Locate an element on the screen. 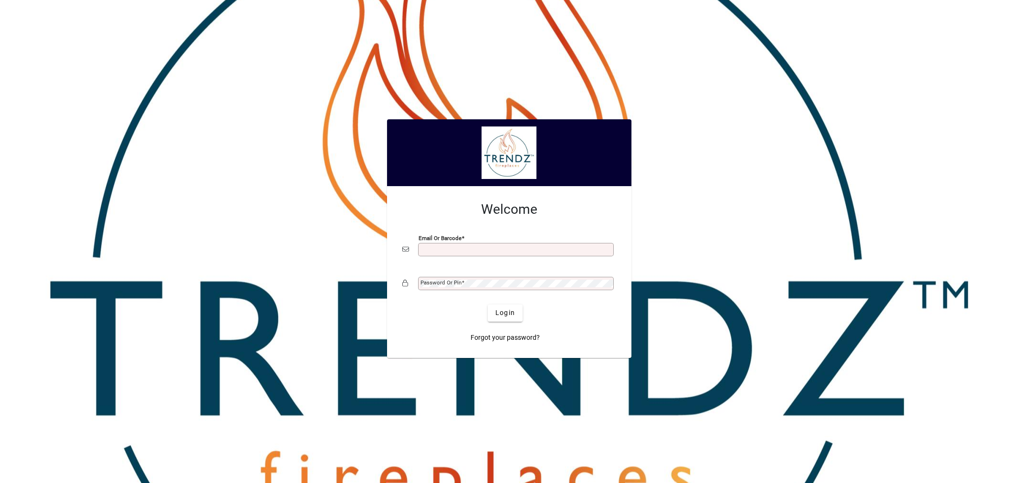 This screenshot has height=483, width=1018. mat-label: Password or Pin is located at coordinates (441, 283).